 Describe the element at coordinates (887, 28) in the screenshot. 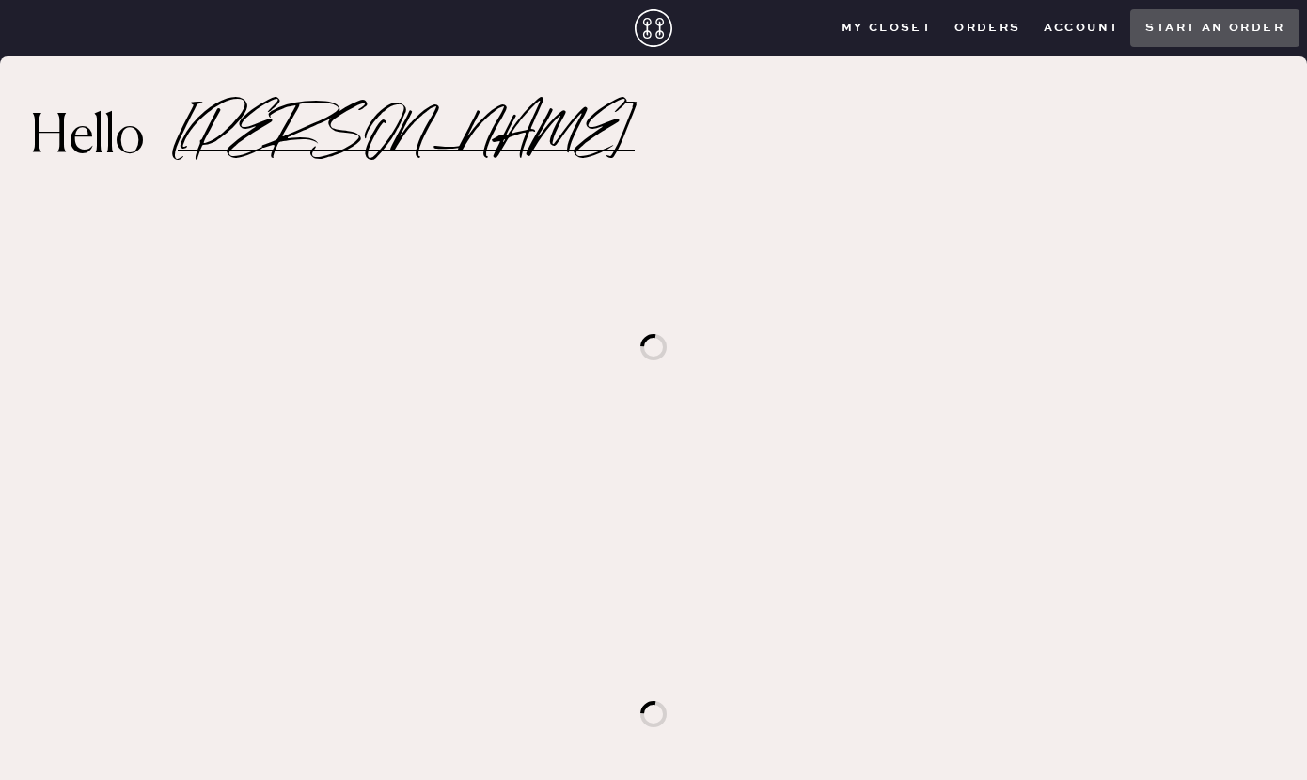

I see `button: My Closet` at that location.